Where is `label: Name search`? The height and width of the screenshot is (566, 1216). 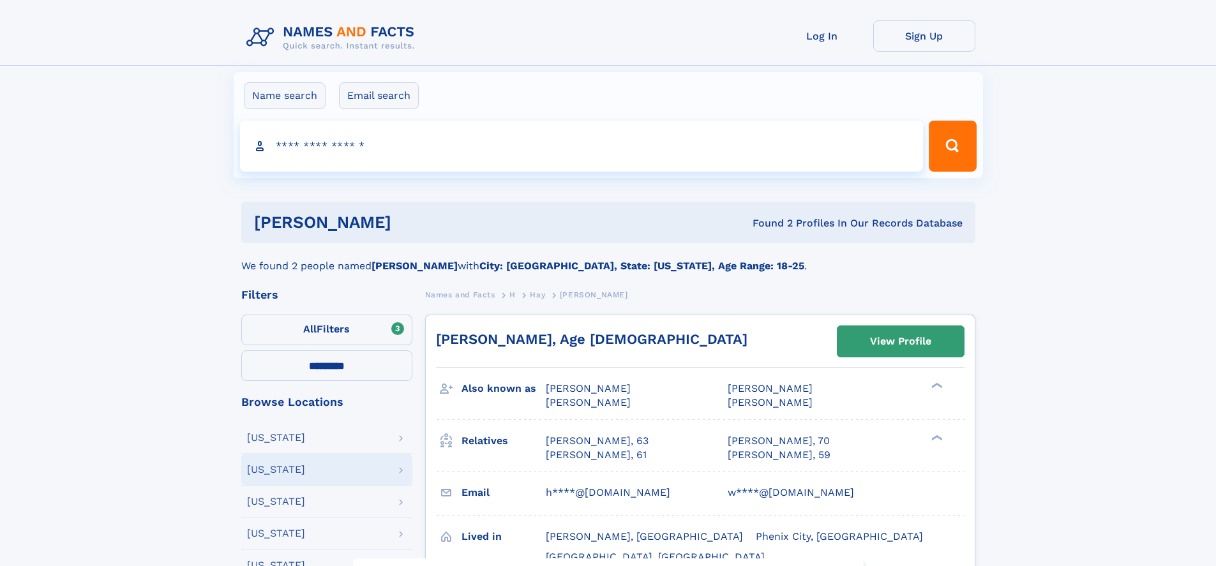
label: Name search is located at coordinates (285, 96).